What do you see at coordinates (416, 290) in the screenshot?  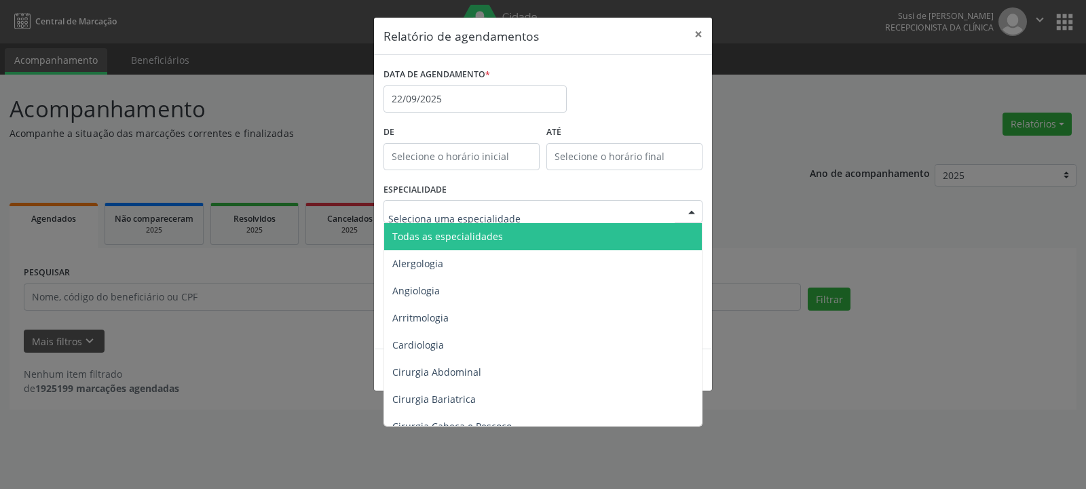 I see `span: Angiologia` at bounding box center [416, 290].